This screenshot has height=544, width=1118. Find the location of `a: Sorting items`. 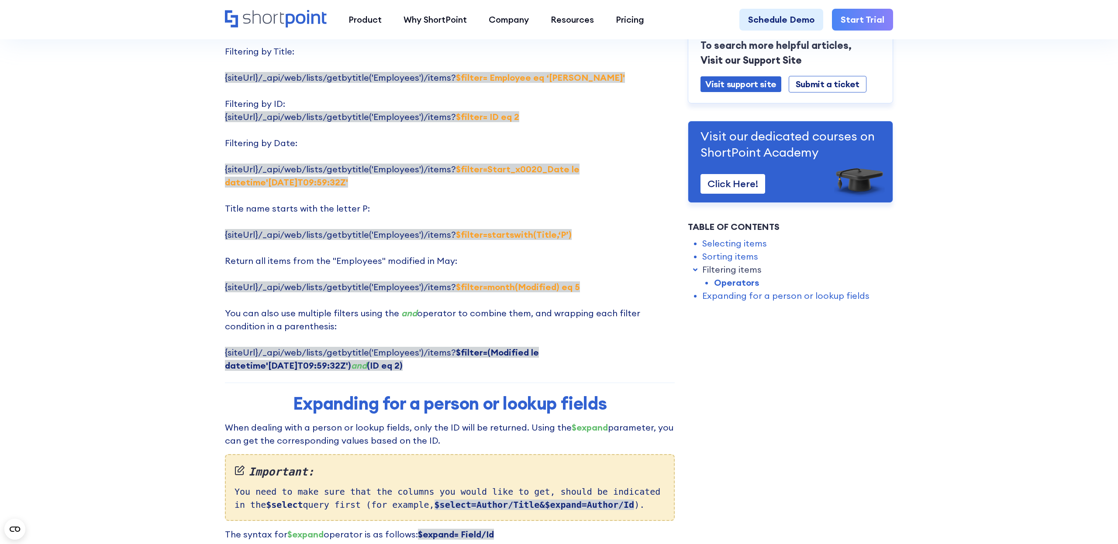

a: Sorting items is located at coordinates (730, 257).